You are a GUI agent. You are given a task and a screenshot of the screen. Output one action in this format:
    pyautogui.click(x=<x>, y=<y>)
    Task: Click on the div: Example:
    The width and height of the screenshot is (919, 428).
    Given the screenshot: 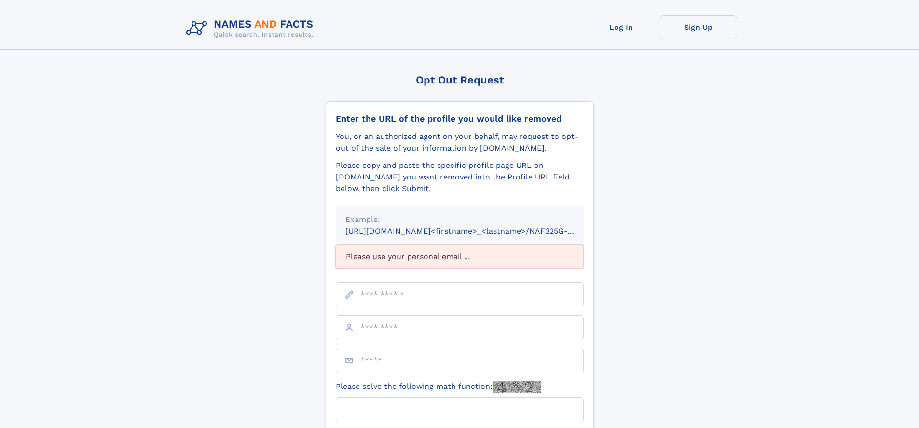 What is the action you would take?
    pyautogui.click(x=460, y=219)
    